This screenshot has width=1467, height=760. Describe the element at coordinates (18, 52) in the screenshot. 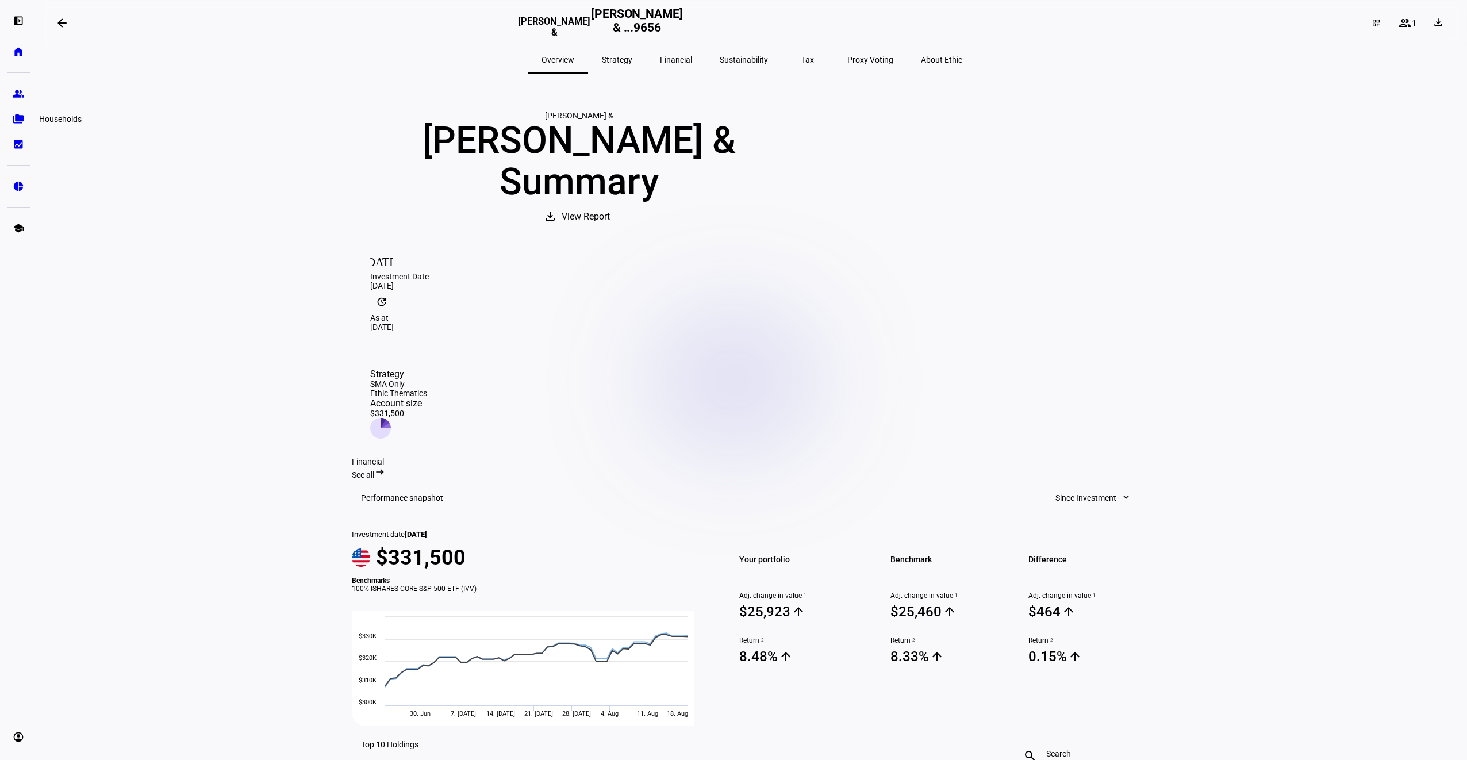

I see `a: home` at that location.